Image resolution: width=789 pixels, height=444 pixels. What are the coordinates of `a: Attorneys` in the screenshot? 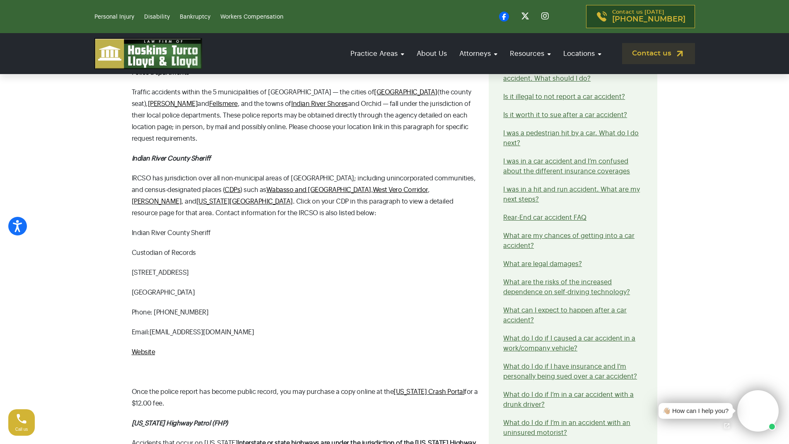 It's located at (478, 53).